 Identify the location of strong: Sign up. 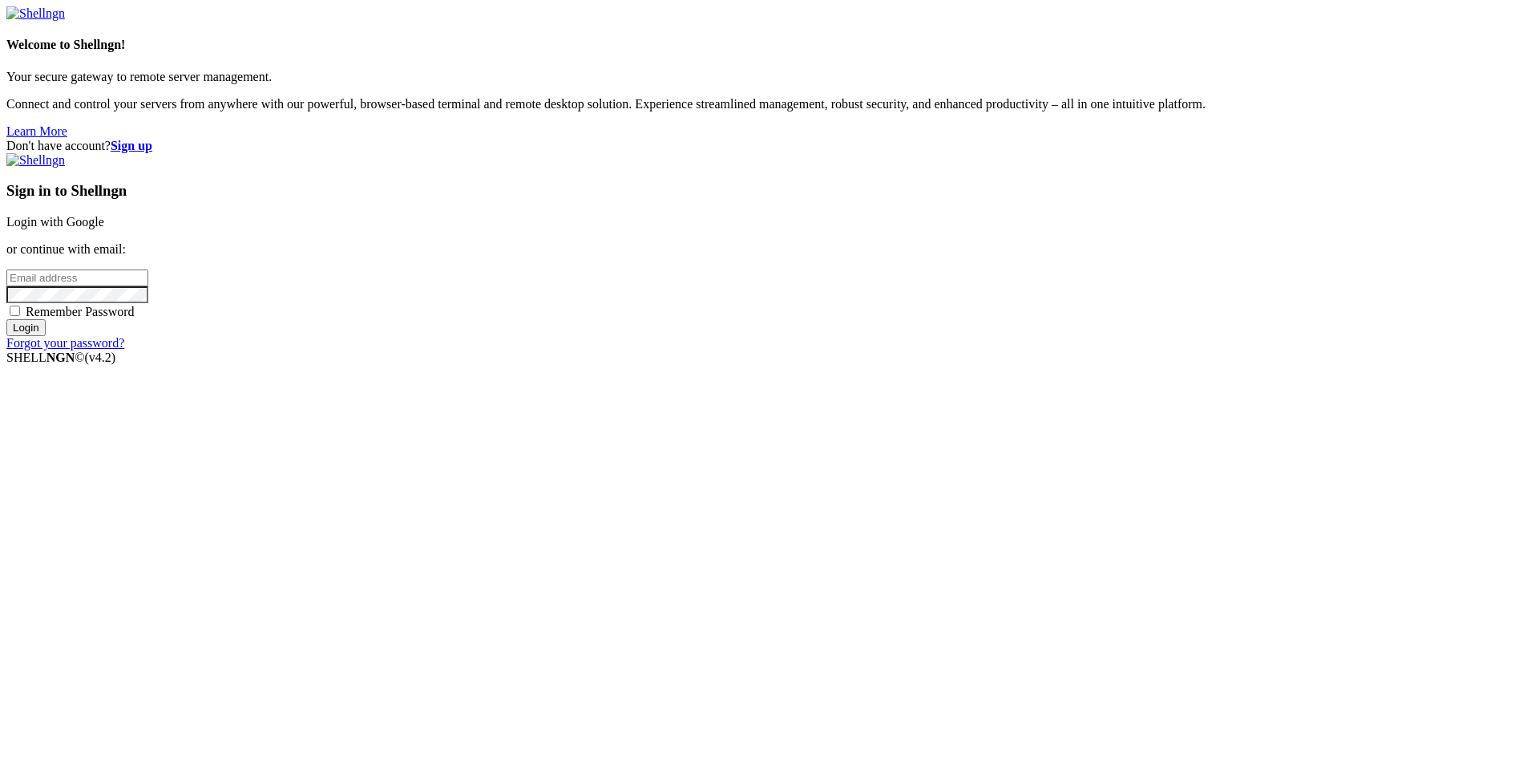
(131, 145).